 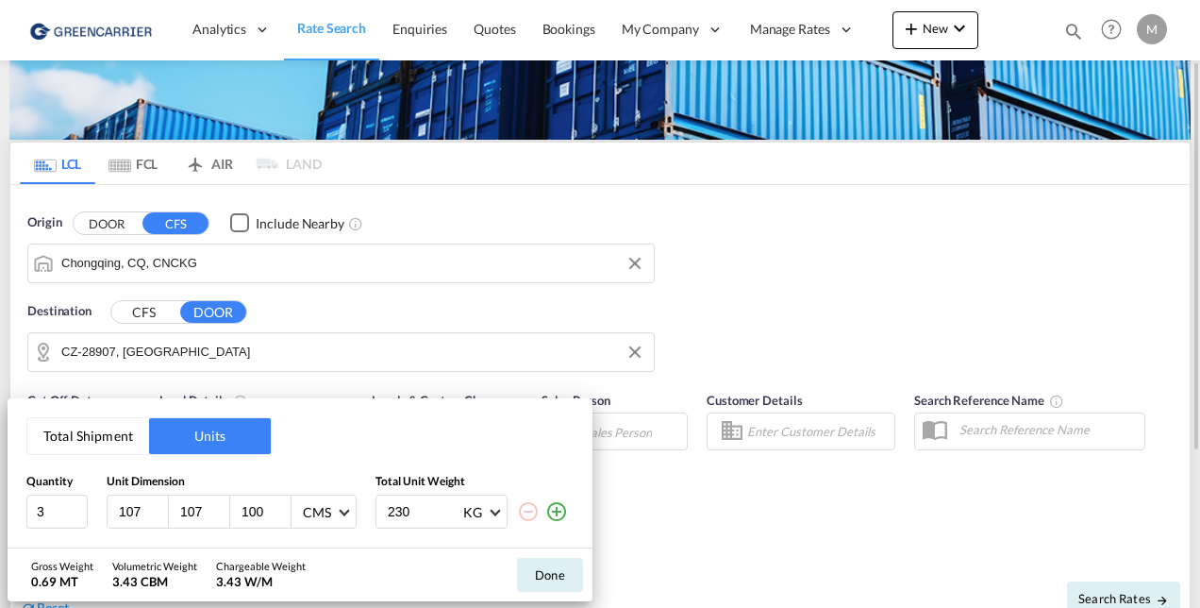 What do you see at coordinates (209, 436) in the screenshot?
I see `button: Units` at bounding box center [209, 436].